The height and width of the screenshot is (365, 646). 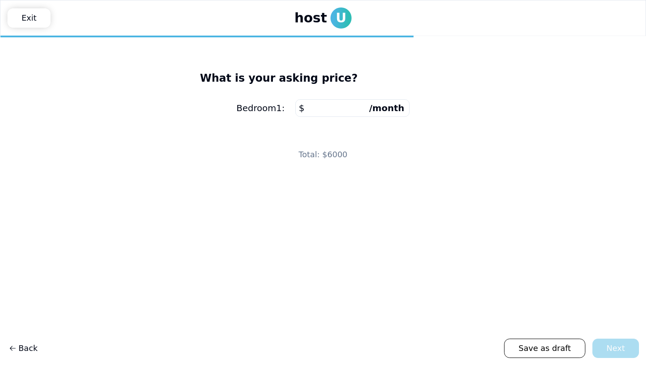 I want to click on span: Back, so click(x=23, y=349).